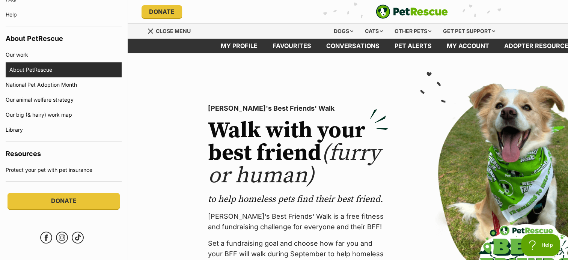 This screenshot has height=260, width=568. I want to click on a: Pet alerts, so click(413, 46).